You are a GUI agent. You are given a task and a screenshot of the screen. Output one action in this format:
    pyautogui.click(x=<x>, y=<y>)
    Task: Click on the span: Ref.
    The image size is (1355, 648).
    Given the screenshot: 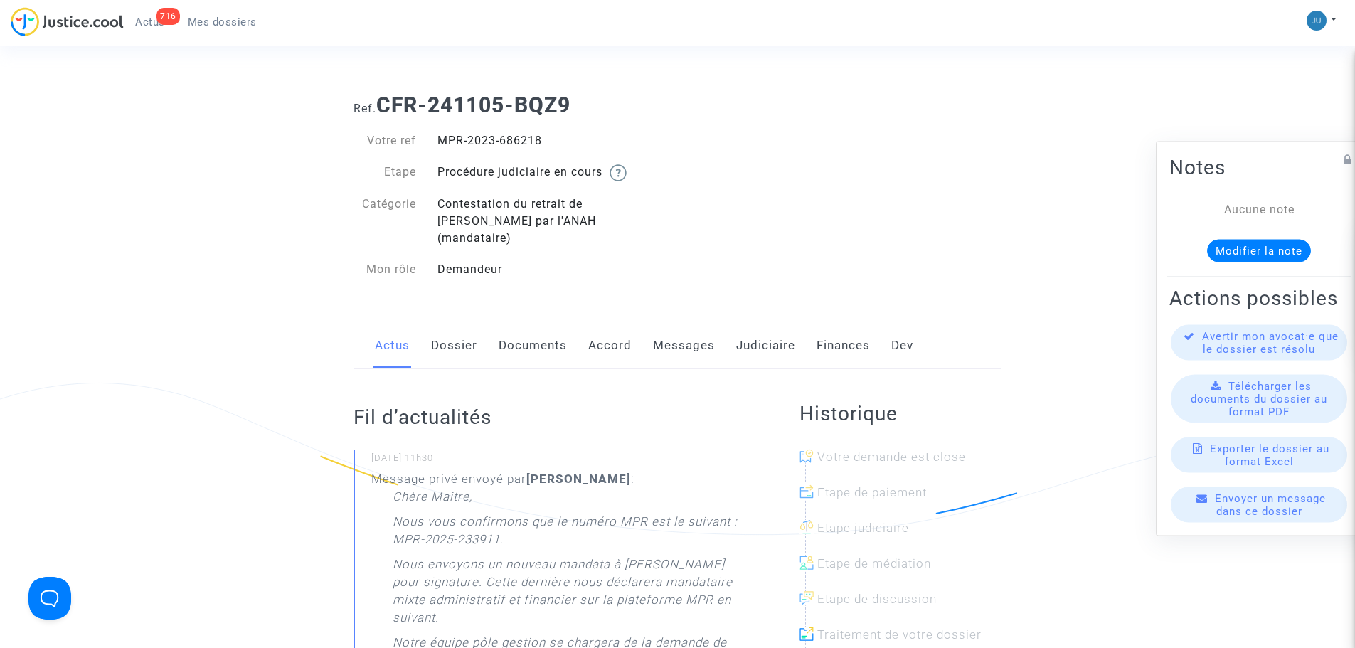 What is the action you would take?
    pyautogui.click(x=365, y=108)
    